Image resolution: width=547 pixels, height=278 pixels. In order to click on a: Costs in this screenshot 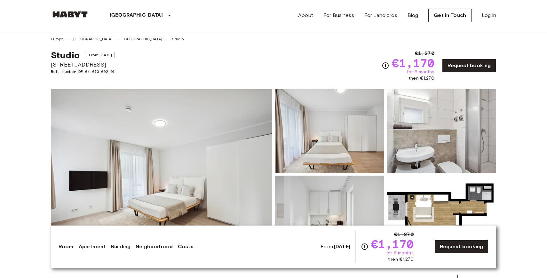, I will do `click(186, 247)`.